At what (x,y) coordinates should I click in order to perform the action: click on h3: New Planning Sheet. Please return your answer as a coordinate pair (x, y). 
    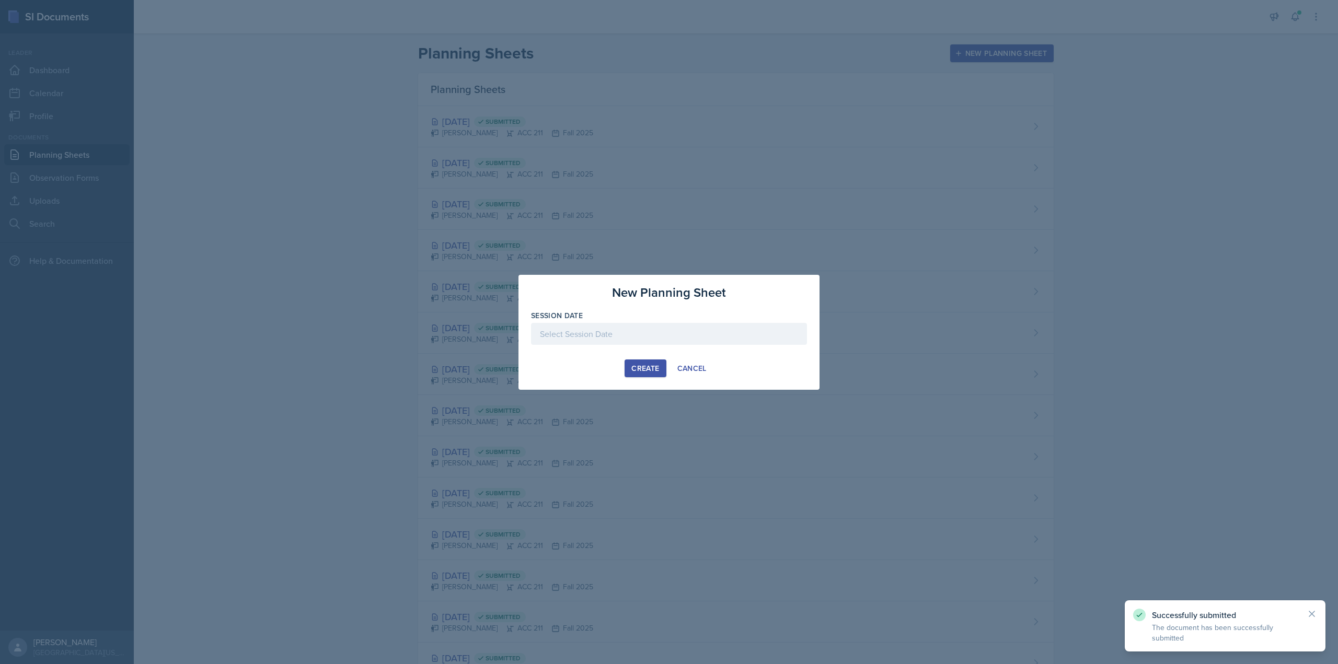
    Looking at the image, I should click on (669, 293).